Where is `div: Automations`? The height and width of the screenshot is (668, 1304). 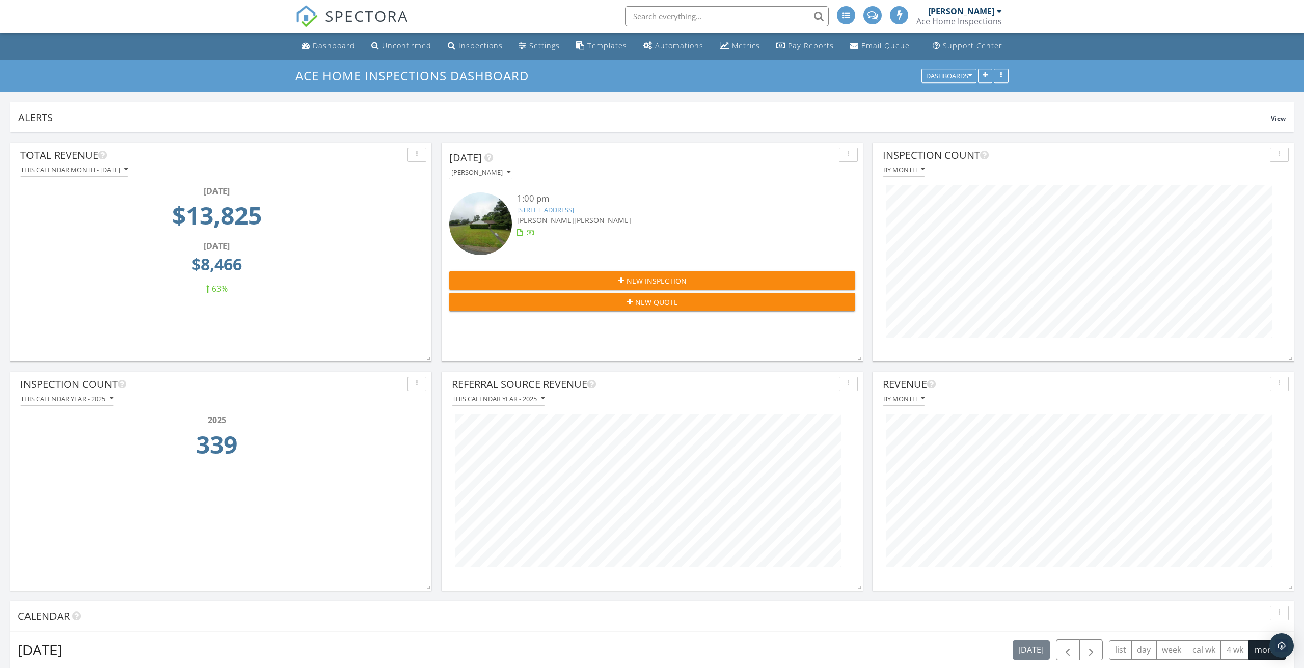
div: Automations is located at coordinates (679, 45).